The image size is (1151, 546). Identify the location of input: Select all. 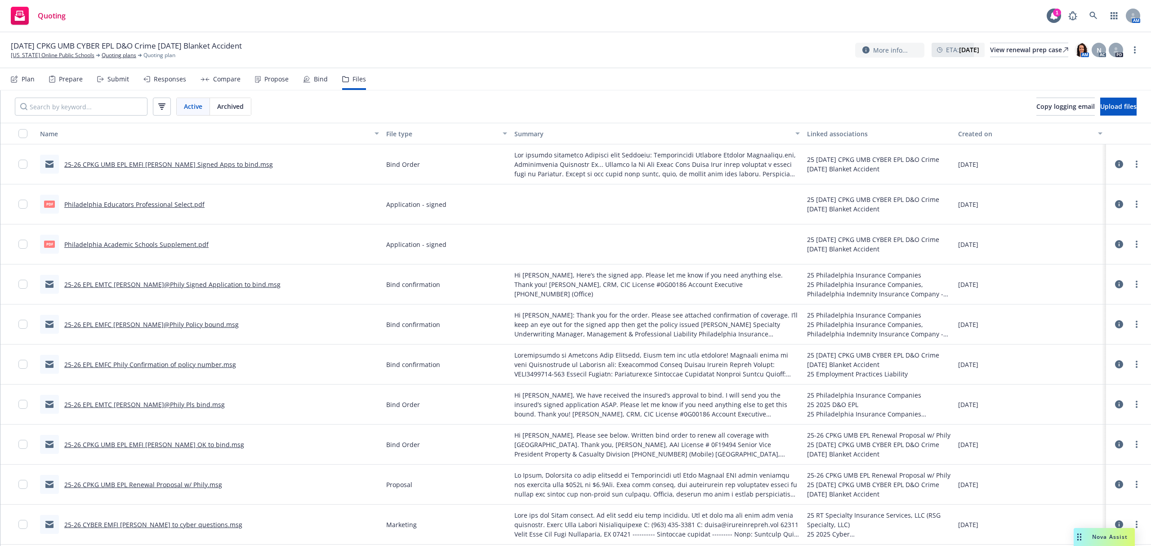
(23, 134).